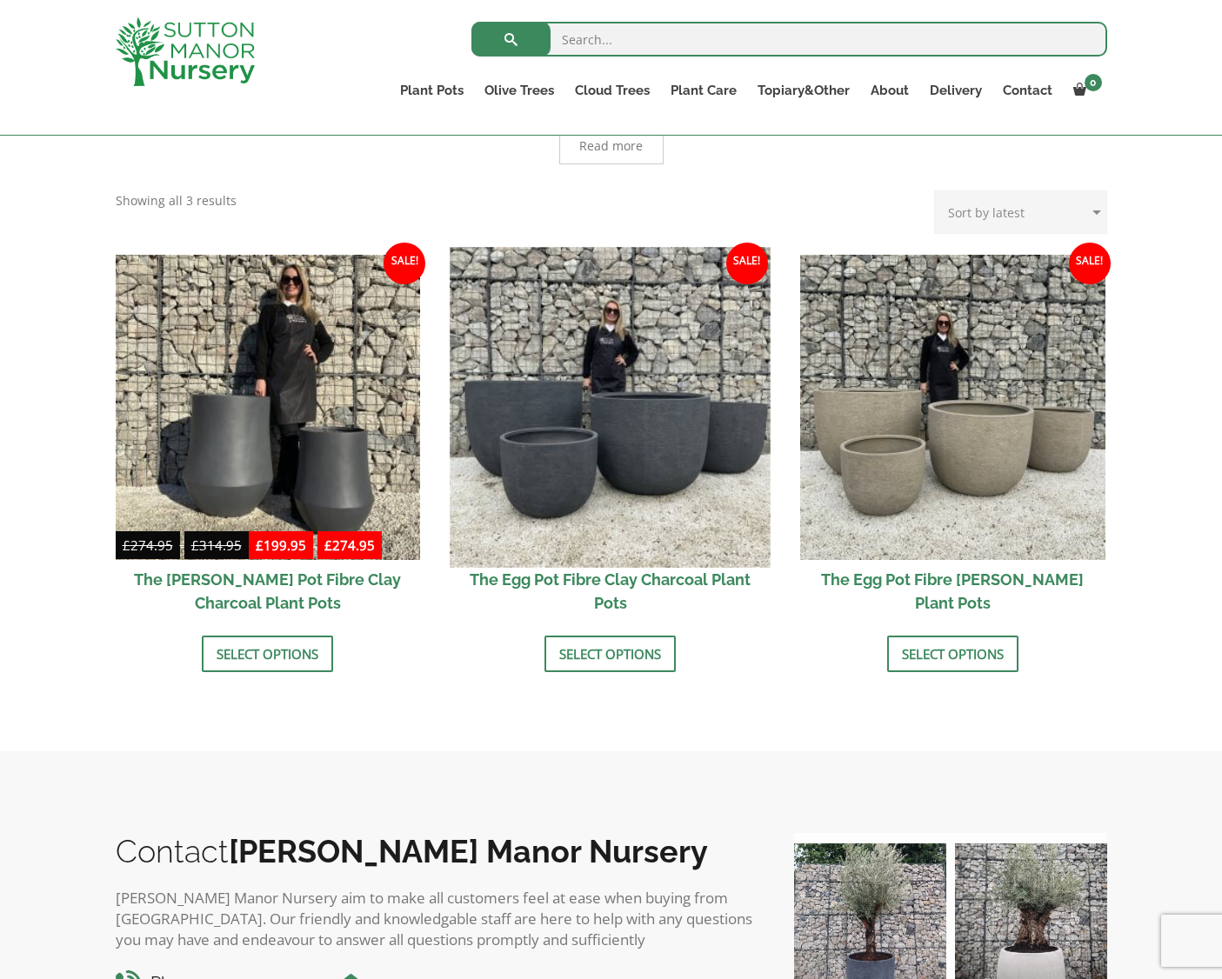 The height and width of the screenshot is (979, 1222). What do you see at coordinates (890, 90) in the screenshot?
I see `a: About` at bounding box center [890, 90].